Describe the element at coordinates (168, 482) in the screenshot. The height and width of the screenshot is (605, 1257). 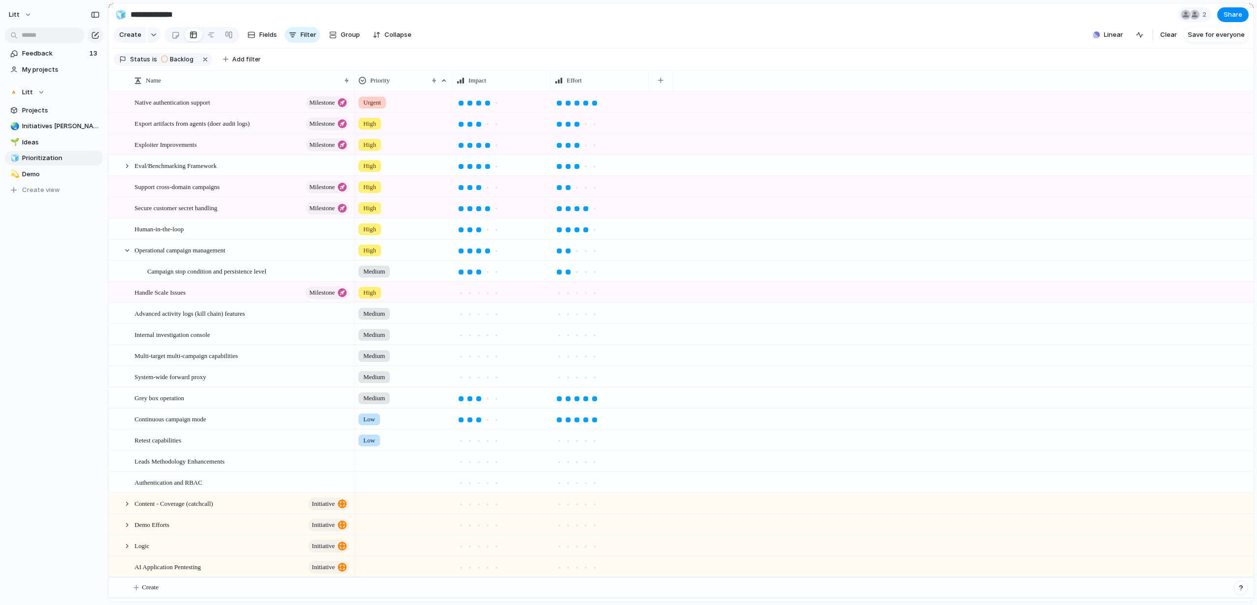
I see `span: Authentication and RBAC` at that location.